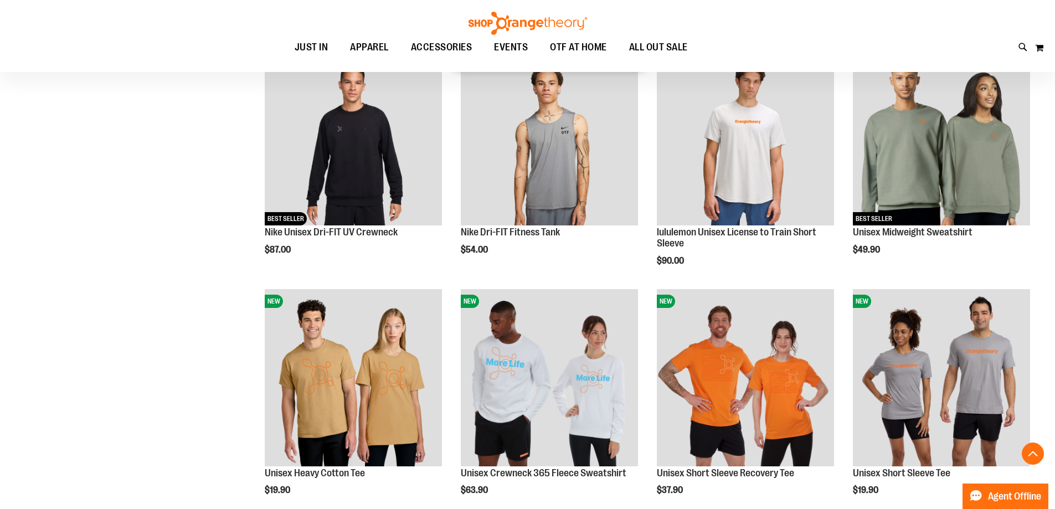 Image resolution: width=1055 pixels, height=509 pixels. I want to click on a: Unisex Short Sleeve TeeNEW, so click(941, 378).